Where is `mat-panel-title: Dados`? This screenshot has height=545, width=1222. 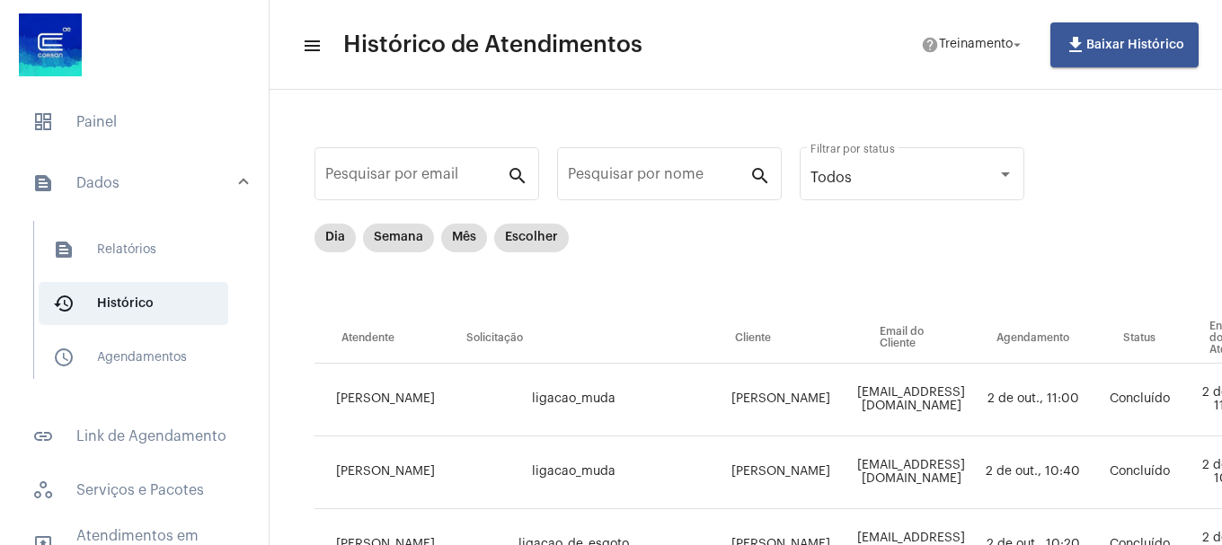 mat-panel-title: Dados is located at coordinates (136, 183).